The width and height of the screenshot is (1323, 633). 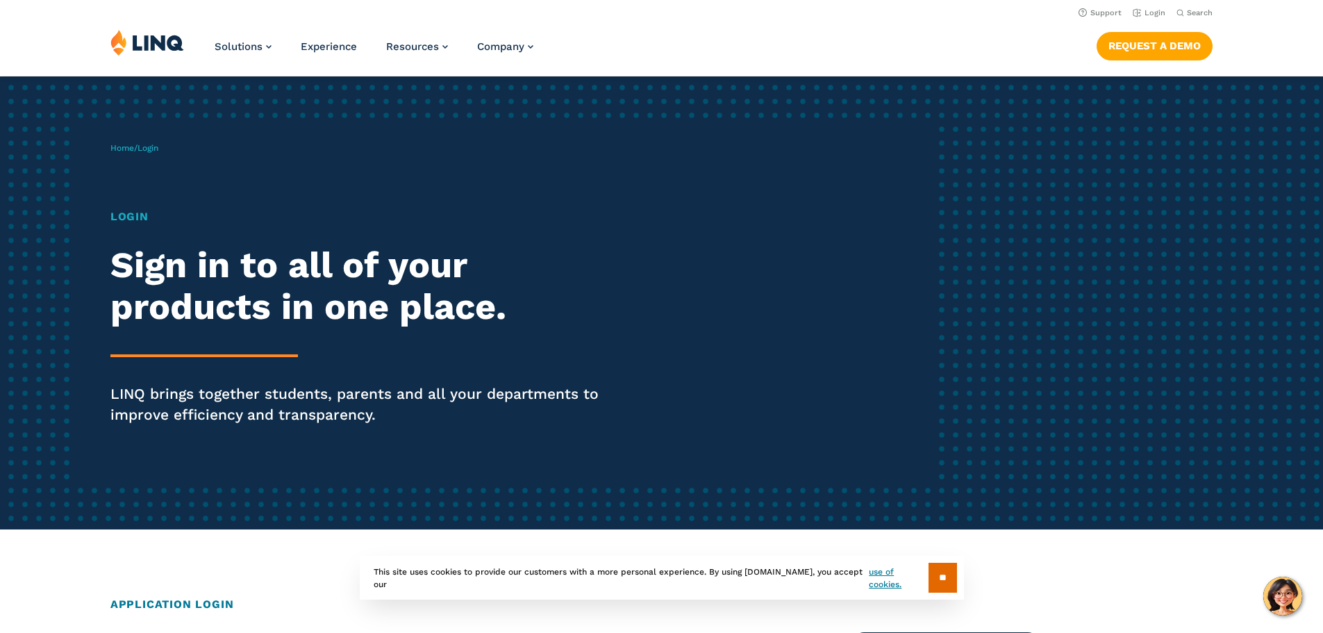 I want to click on a: Request a Demo, so click(x=1154, y=46).